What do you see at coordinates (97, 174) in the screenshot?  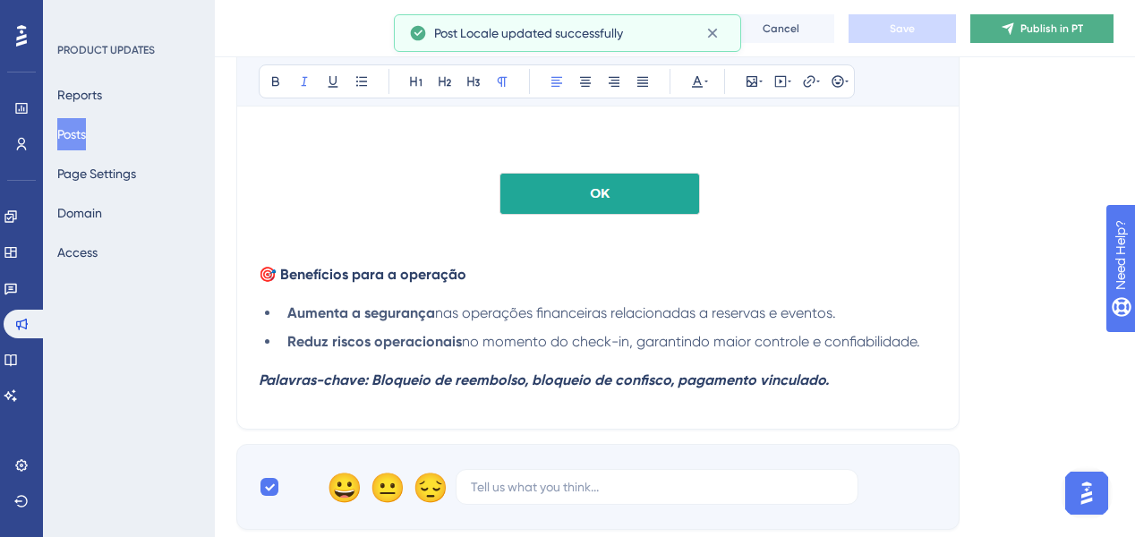 I see `button: Page Settings` at bounding box center [97, 174].